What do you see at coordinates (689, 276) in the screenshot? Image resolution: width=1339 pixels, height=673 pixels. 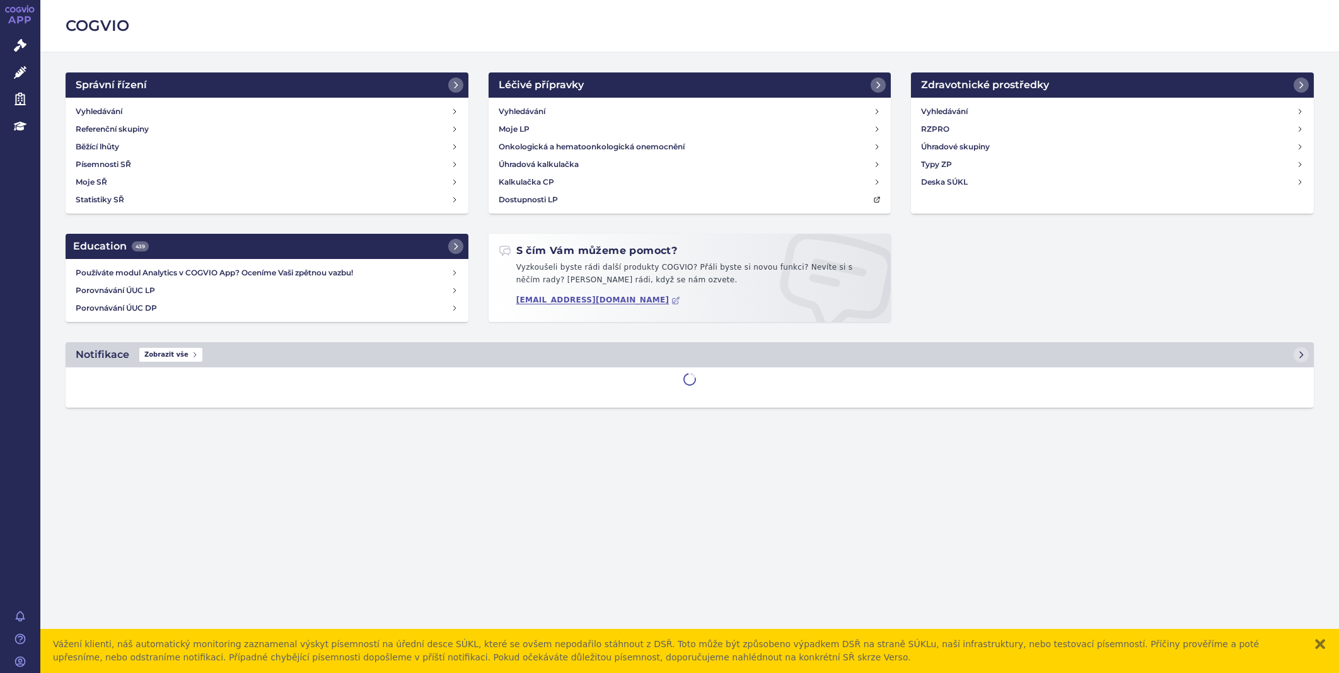 I see `p: Vyzkoušeli byste rádi další produkty COGVIO? Přáli byste si novou funkci? Nevíte si s něčím rady?...` at bounding box center [689, 276].